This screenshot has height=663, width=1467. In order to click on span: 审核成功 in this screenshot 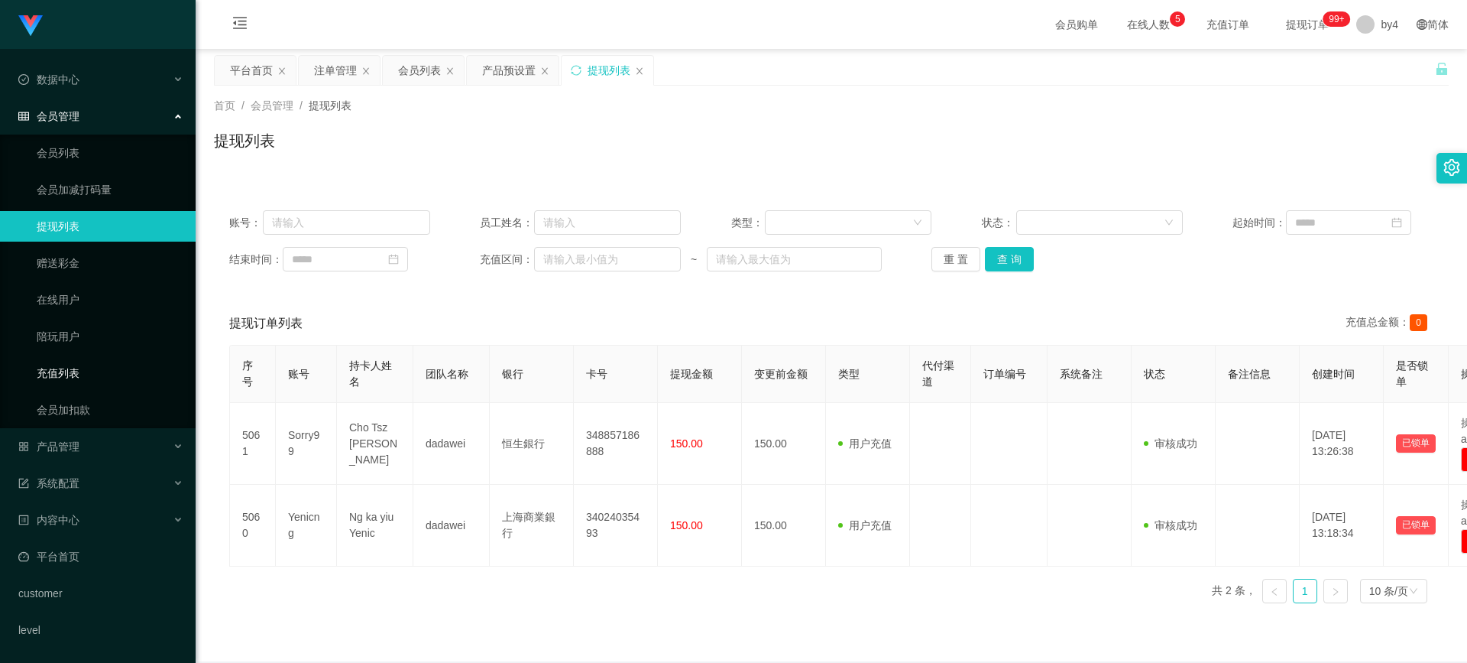, I will do `click(1171, 443)`.